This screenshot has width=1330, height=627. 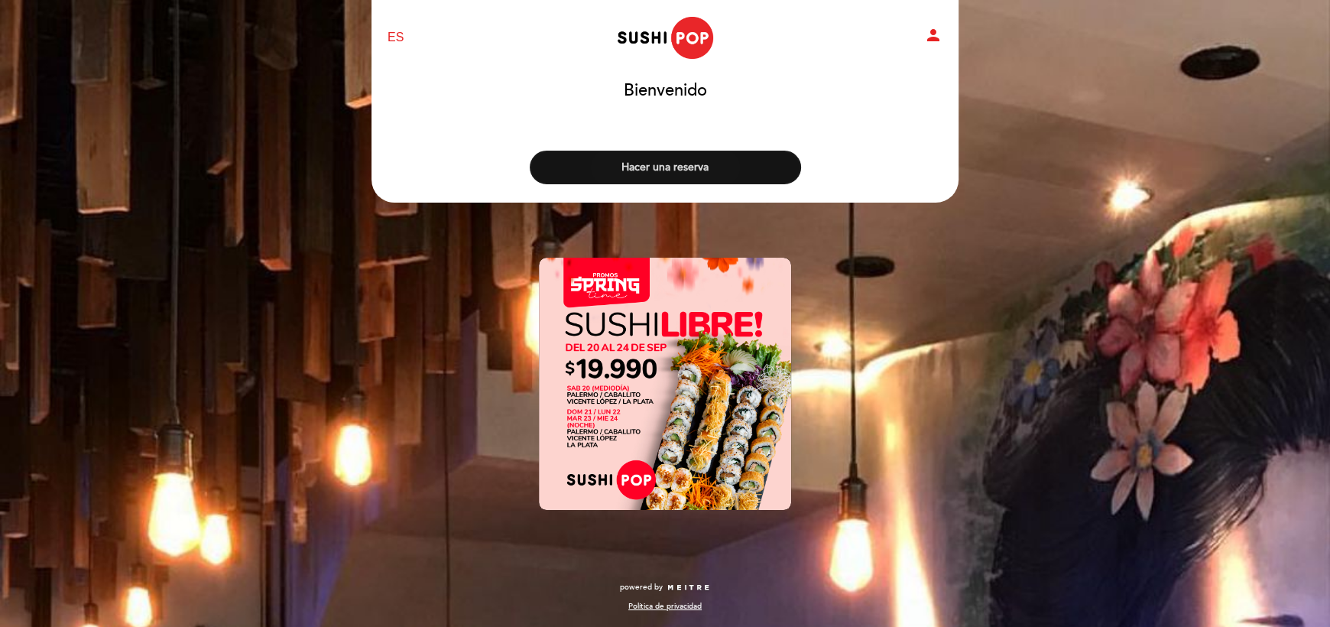 I want to click on button: Hacer una reserva, so click(x=665, y=167).